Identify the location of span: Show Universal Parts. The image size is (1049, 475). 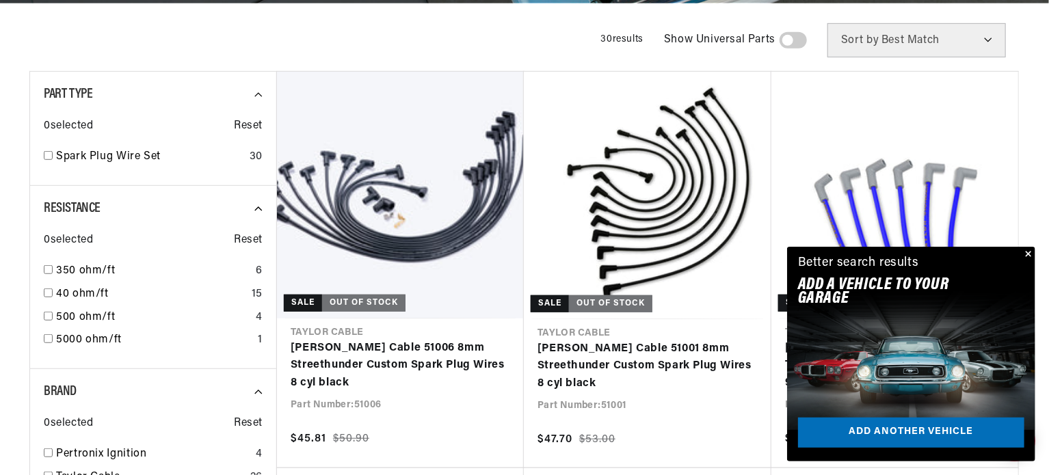
(719, 40).